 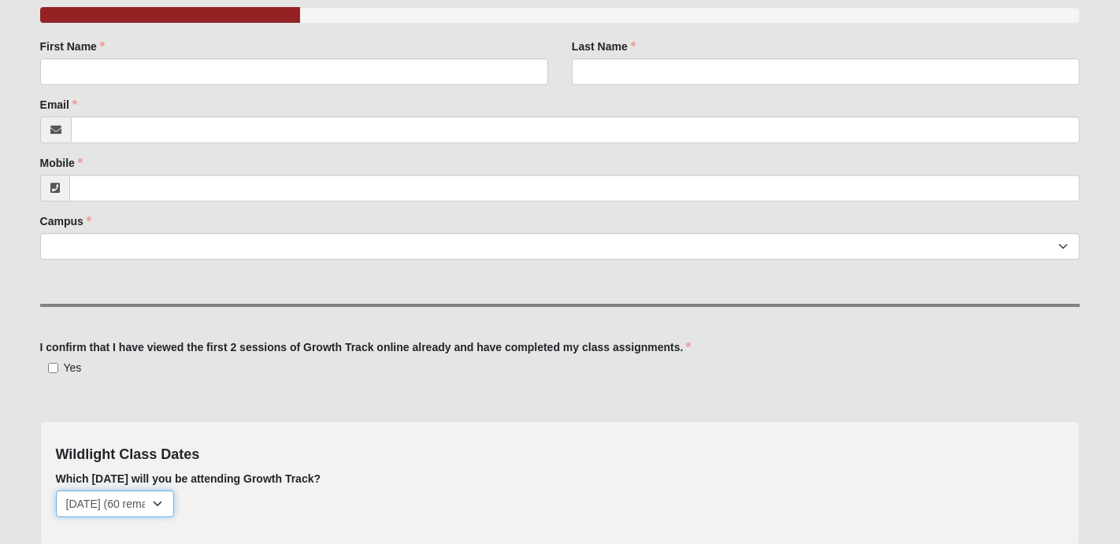 I want to click on input: Yes, so click(x=53, y=368).